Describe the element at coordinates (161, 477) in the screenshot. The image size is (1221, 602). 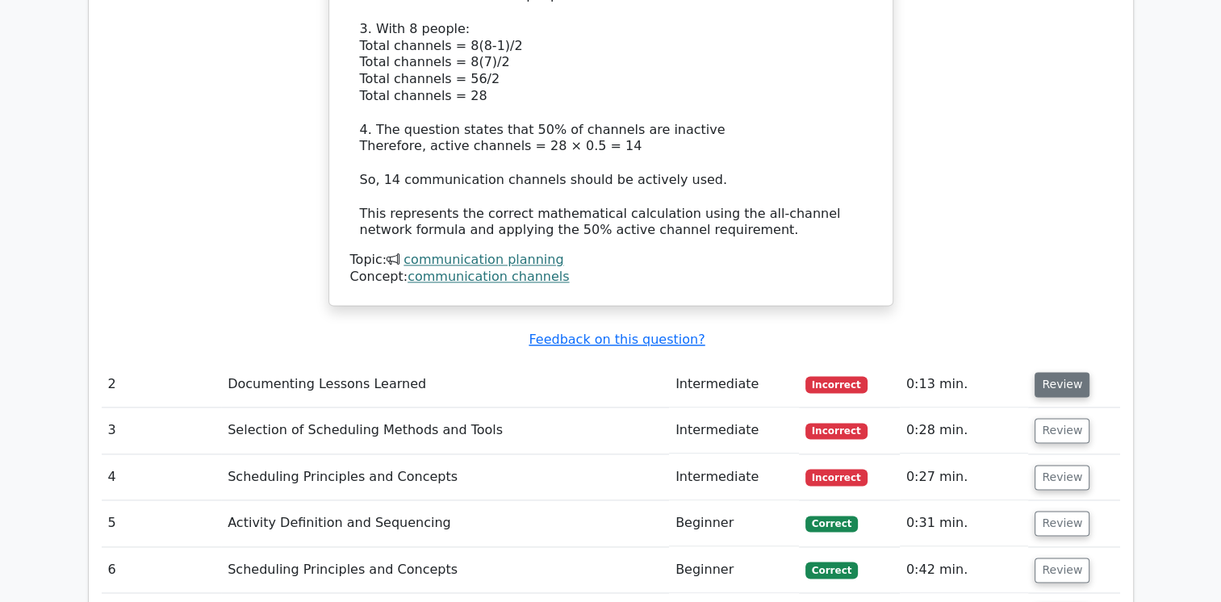
I see `td: 4` at that location.